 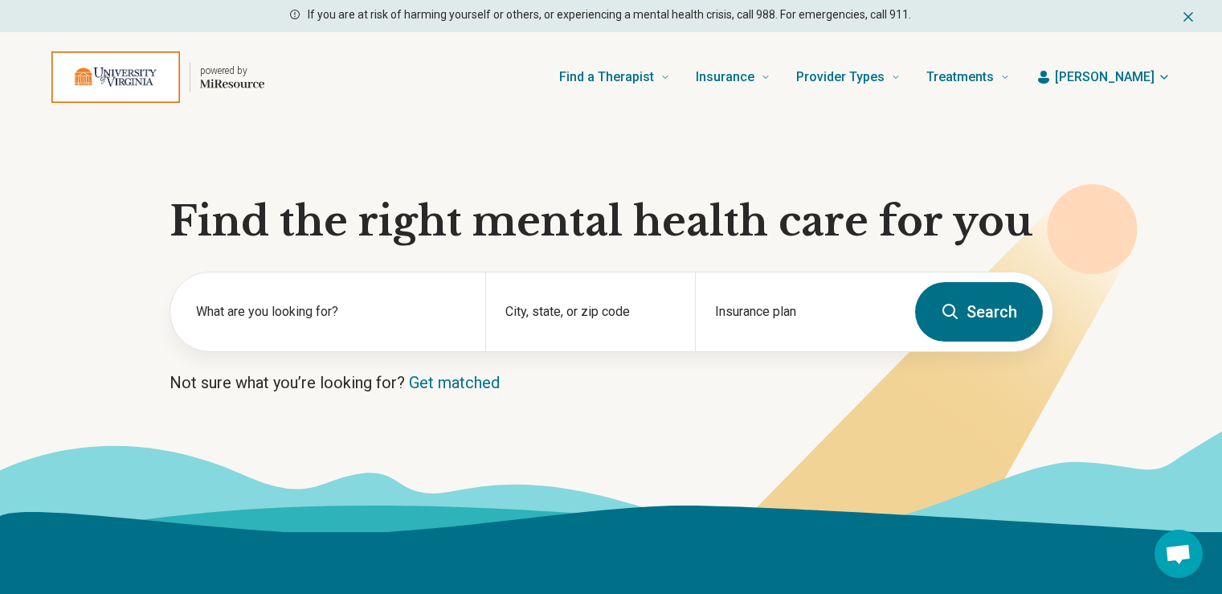 I want to click on button: Search, so click(x=979, y=312).